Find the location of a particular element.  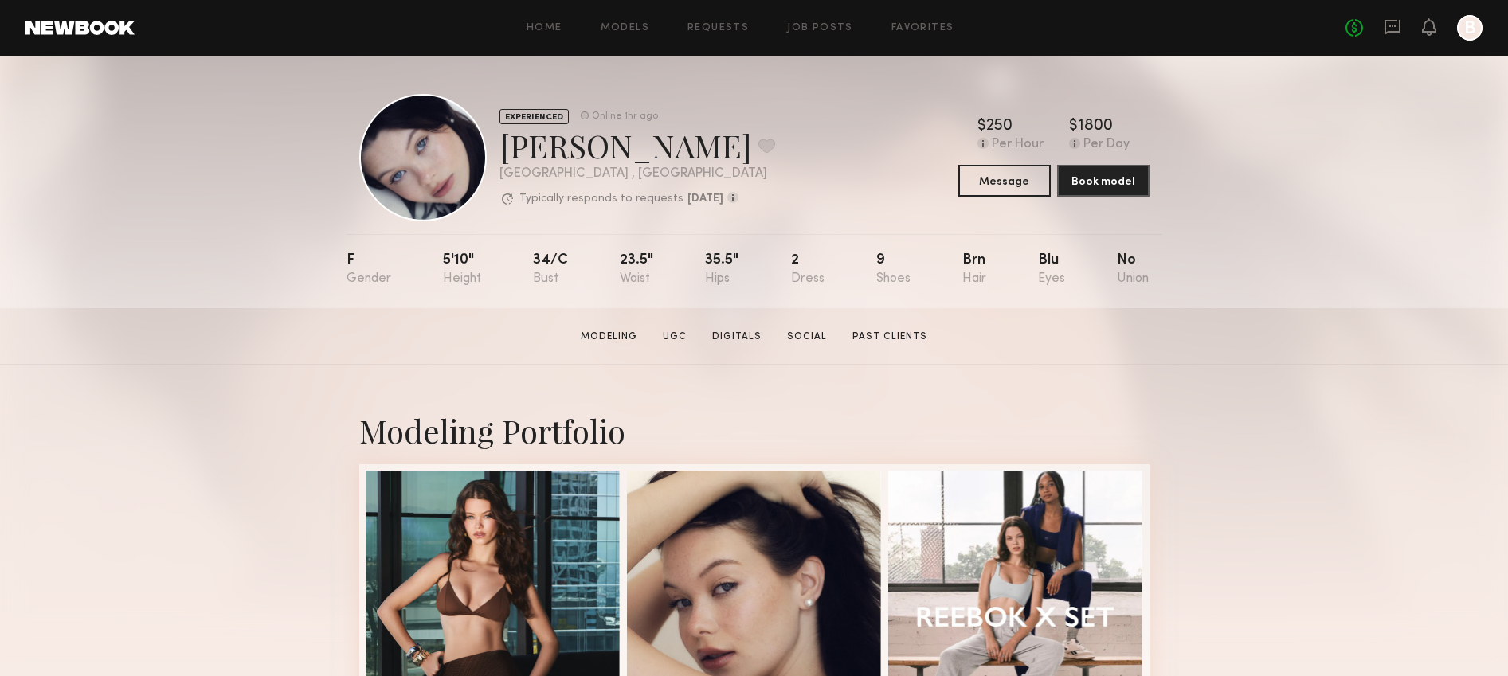

div: Brn is located at coordinates (974, 269).